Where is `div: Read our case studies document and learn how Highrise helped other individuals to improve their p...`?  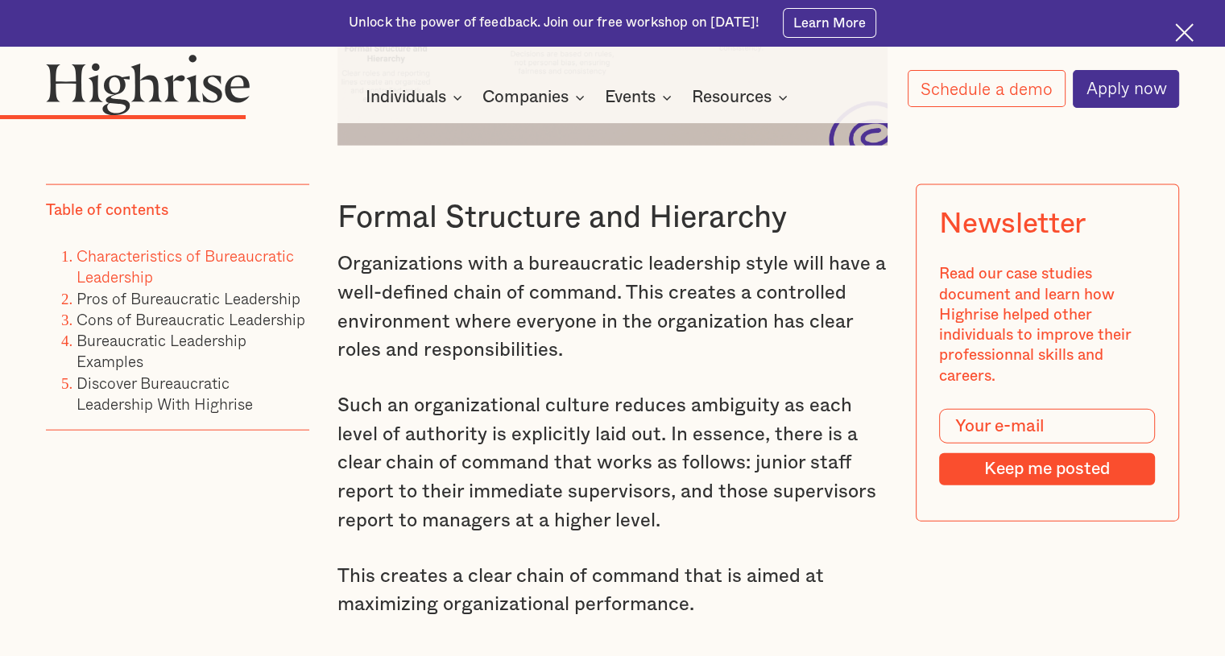 div: Read our case studies document and learn how Highrise helped other individuals to improve their p... is located at coordinates (1048, 325).